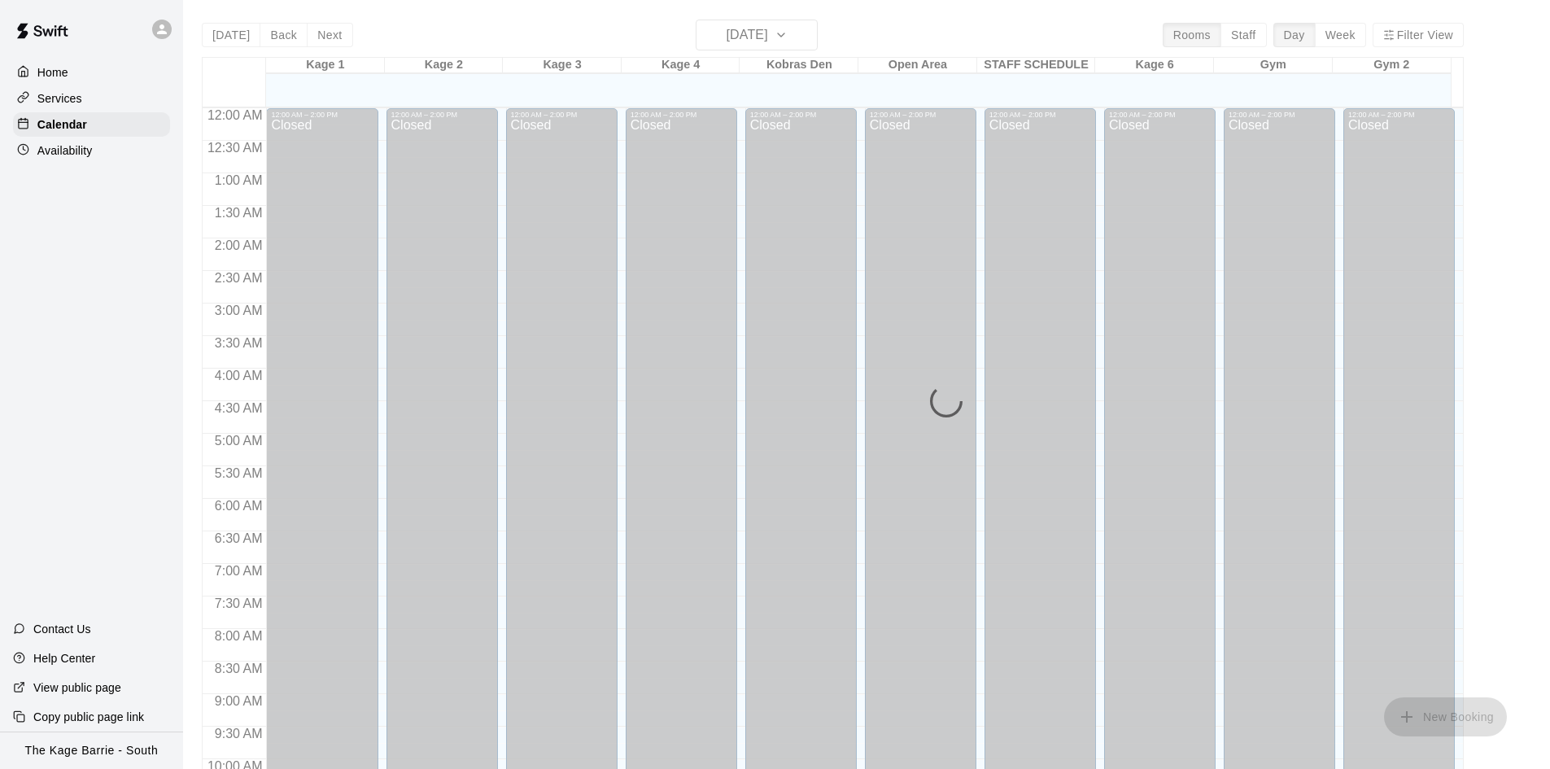  What do you see at coordinates (91, 151) in the screenshot?
I see `div: Availability` at bounding box center [91, 151].